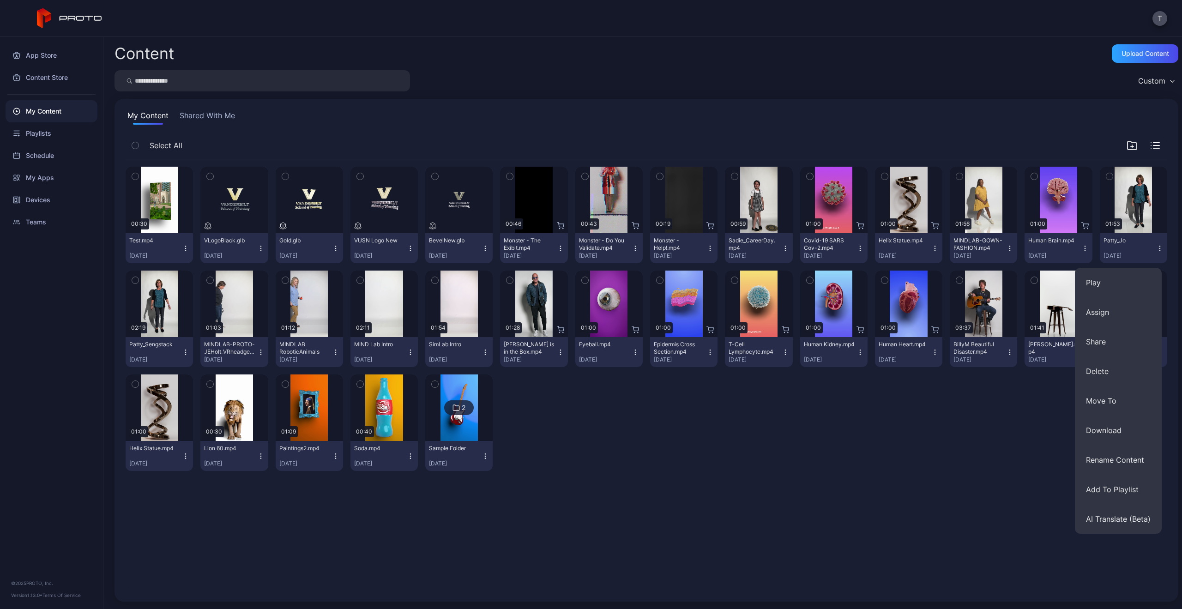  Describe the element at coordinates (1118, 519) in the screenshot. I see `button: AI Translate (Beta)` at that location.